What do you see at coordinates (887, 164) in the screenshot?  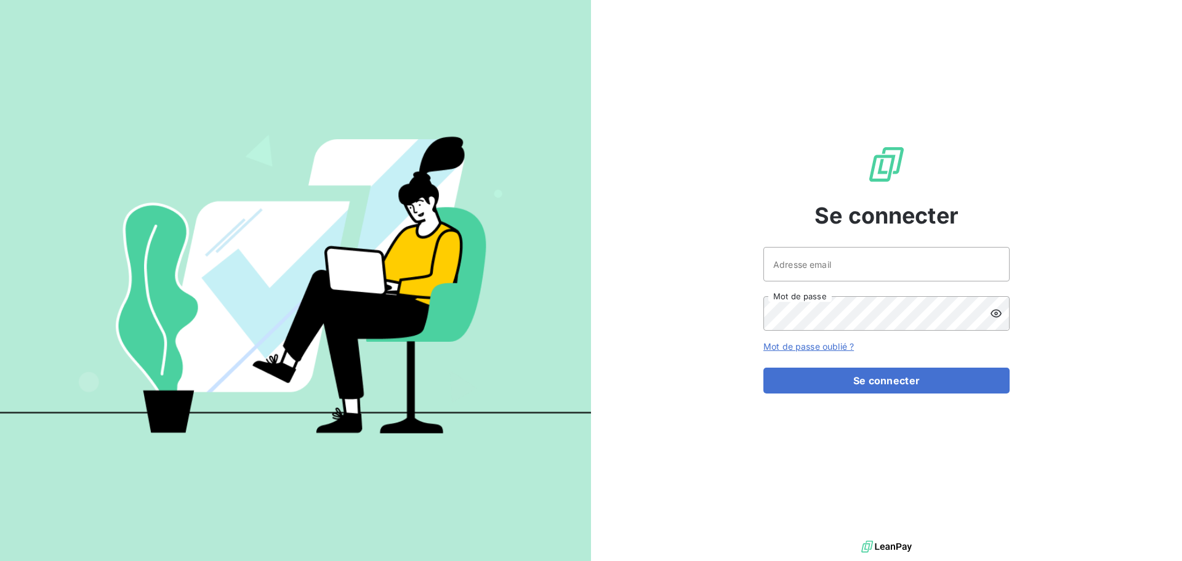 I see `img: Logo LeanPay` at bounding box center [887, 164].